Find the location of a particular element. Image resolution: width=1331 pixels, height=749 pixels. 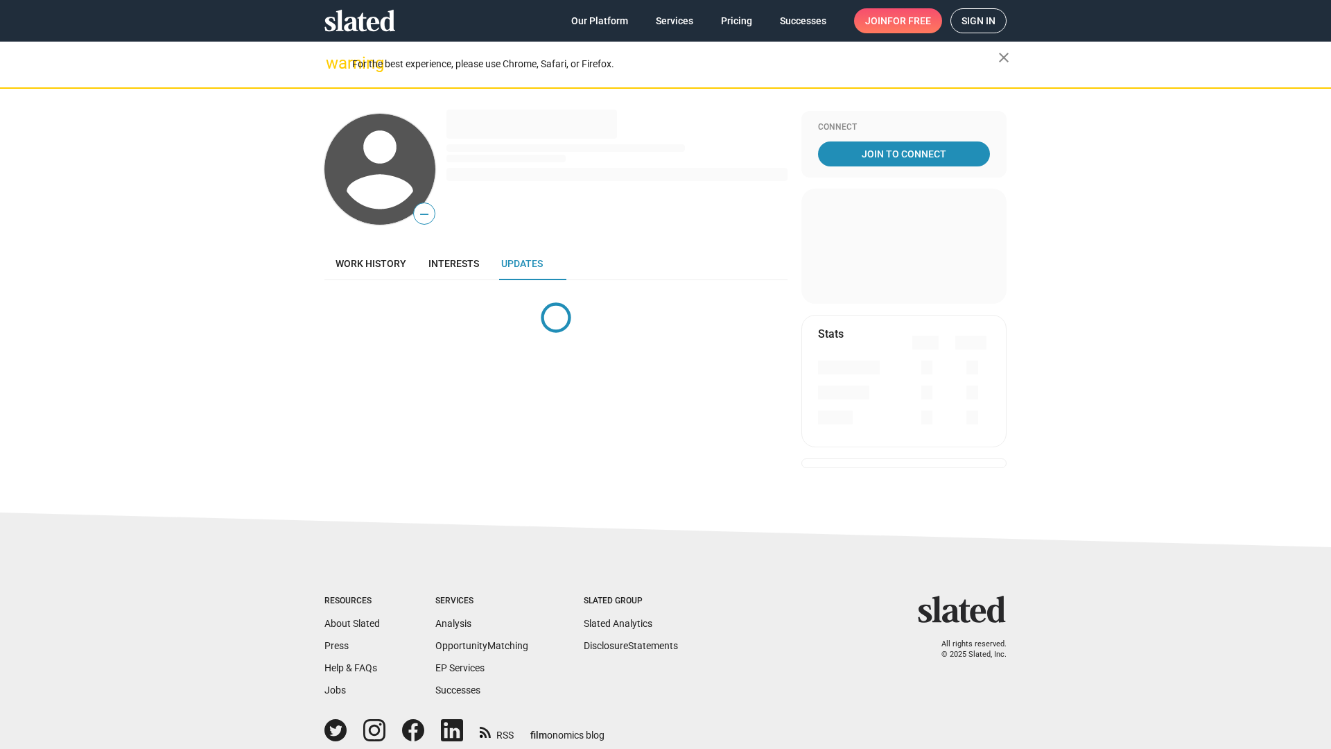

a: RSS is located at coordinates (496, 731).